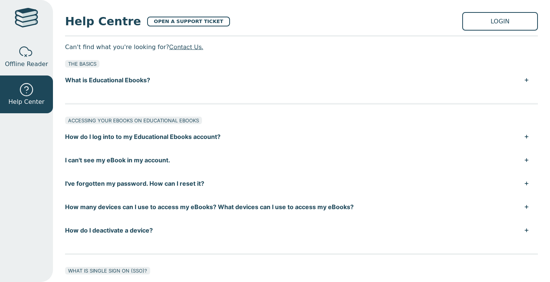 This screenshot has height=282, width=550. What do you see at coordinates (133, 121) in the screenshot?
I see `div: ACCESSING YOUR EBOOKS ON EDUCATIONAL EBOOKS` at bounding box center [133, 121].